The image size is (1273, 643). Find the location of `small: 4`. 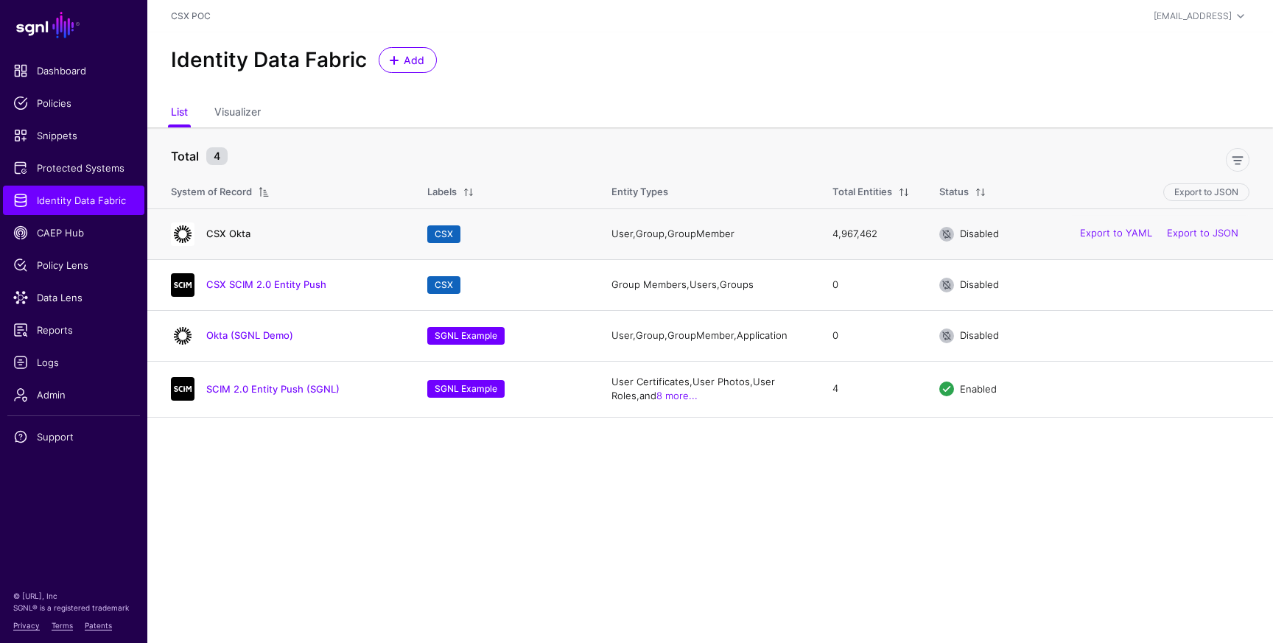

small: 4 is located at coordinates (217, 156).